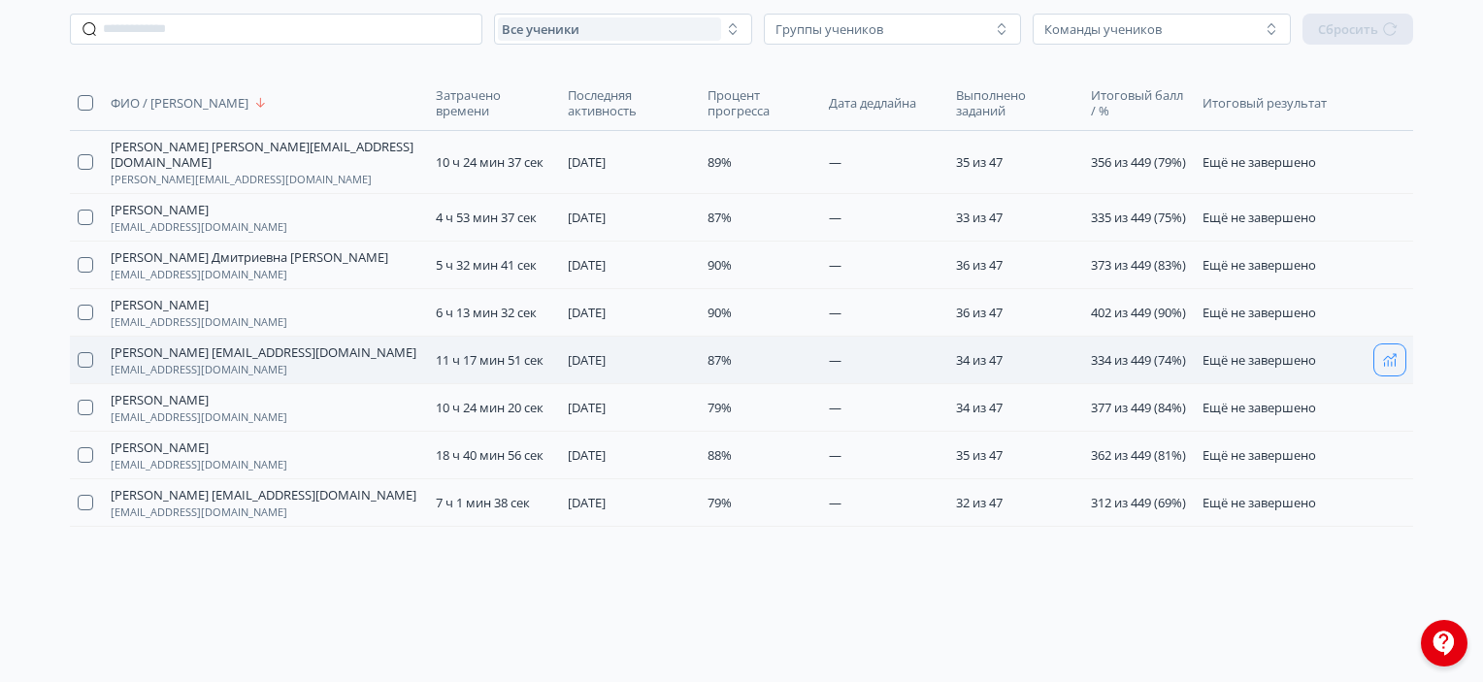 Image resolution: width=1483 pixels, height=682 pixels. What do you see at coordinates (1358, 29) in the screenshot?
I see `button: Сбросить` at bounding box center [1358, 29].